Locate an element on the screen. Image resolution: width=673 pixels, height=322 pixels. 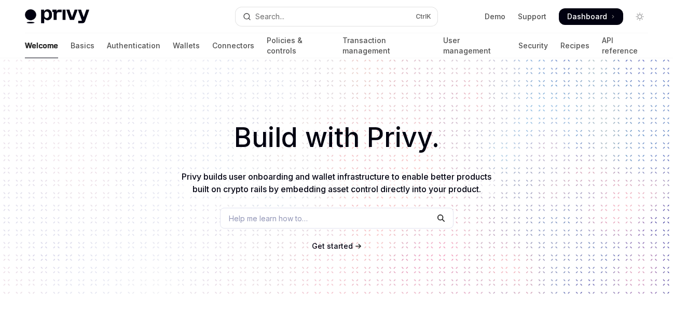
span: Privy builds user onboarding and wallet infrastructure to enable better products built on crypto ... is located at coordinates (336, 183).